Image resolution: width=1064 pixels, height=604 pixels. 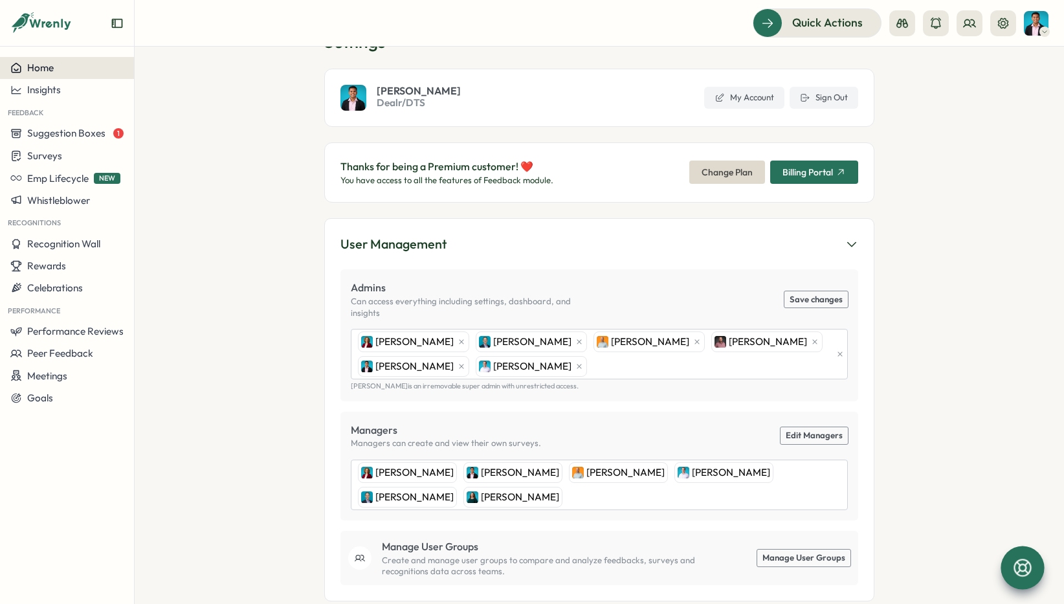 What do you see at coordinates (75, 331) in the screenshot?
I see `span: Performance Reviews` at bounding box center [75, 331].